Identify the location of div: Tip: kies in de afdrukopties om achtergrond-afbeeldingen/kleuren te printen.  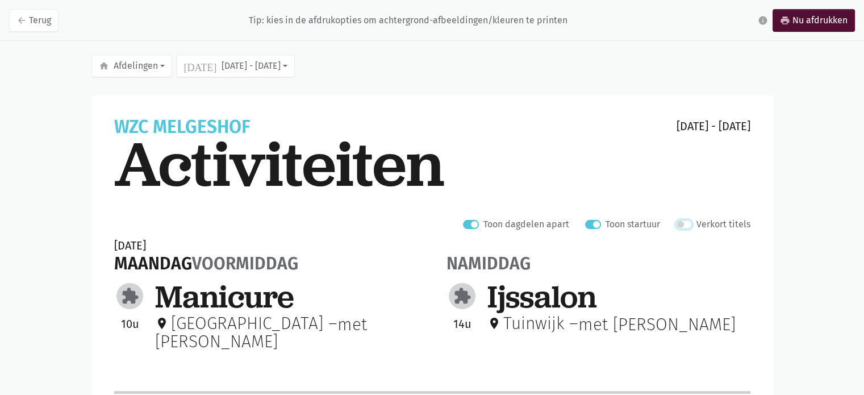
(408, 20).